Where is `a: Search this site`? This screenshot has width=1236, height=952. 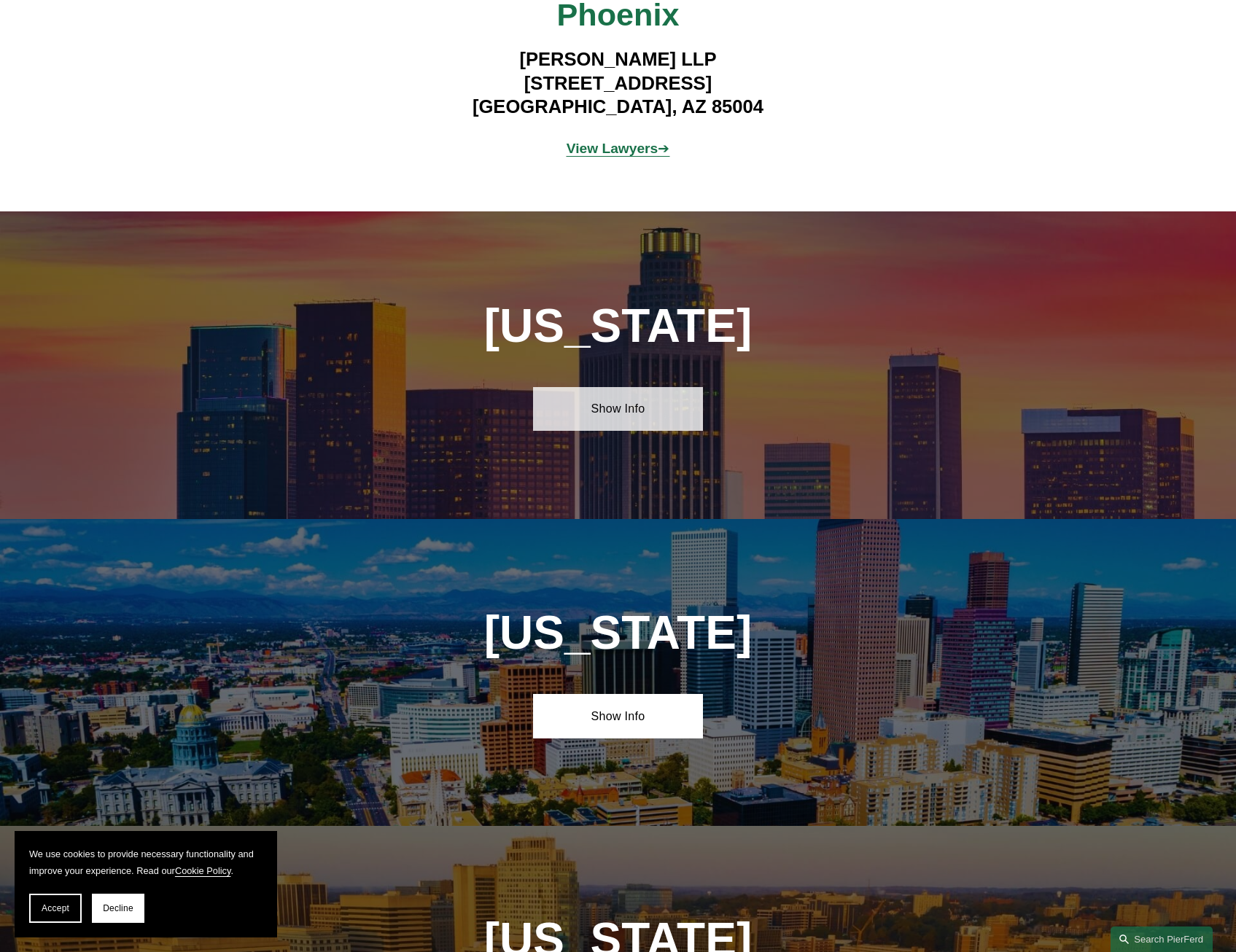
a: Search this site is located at coordinates (1161, 939).